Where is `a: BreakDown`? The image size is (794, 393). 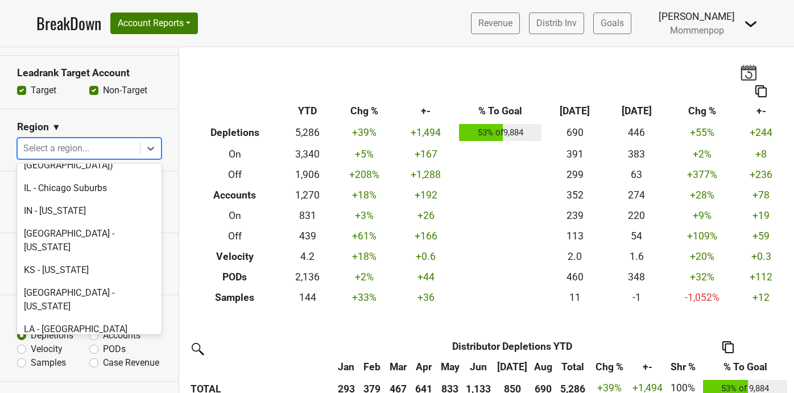
a: BreakDown is located at coordinates (69, 23).